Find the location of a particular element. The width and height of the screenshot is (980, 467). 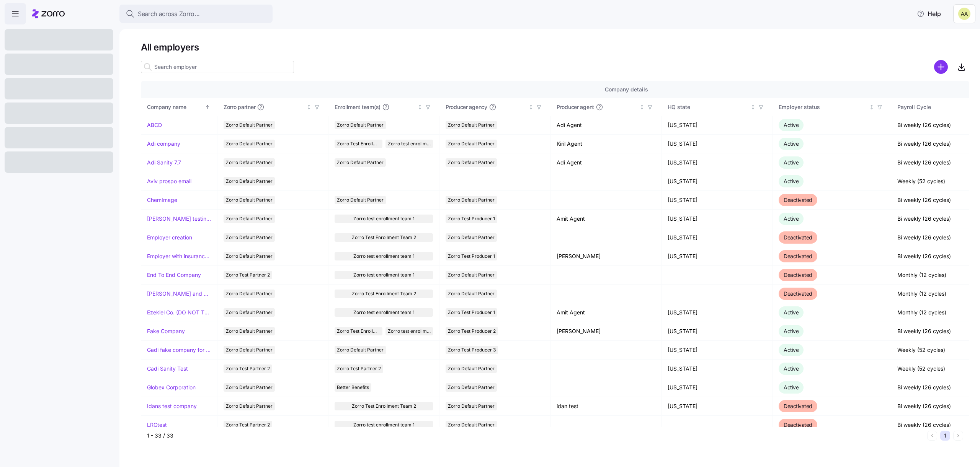

span: Zorro Test Producer 3 is located at coordinates (472, 350).